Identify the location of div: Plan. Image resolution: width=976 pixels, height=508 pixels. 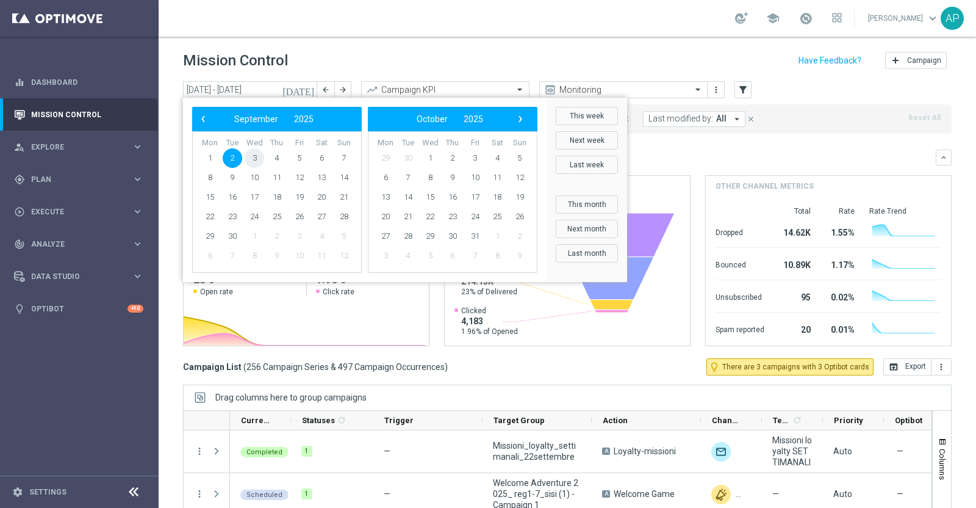
(73, 179).